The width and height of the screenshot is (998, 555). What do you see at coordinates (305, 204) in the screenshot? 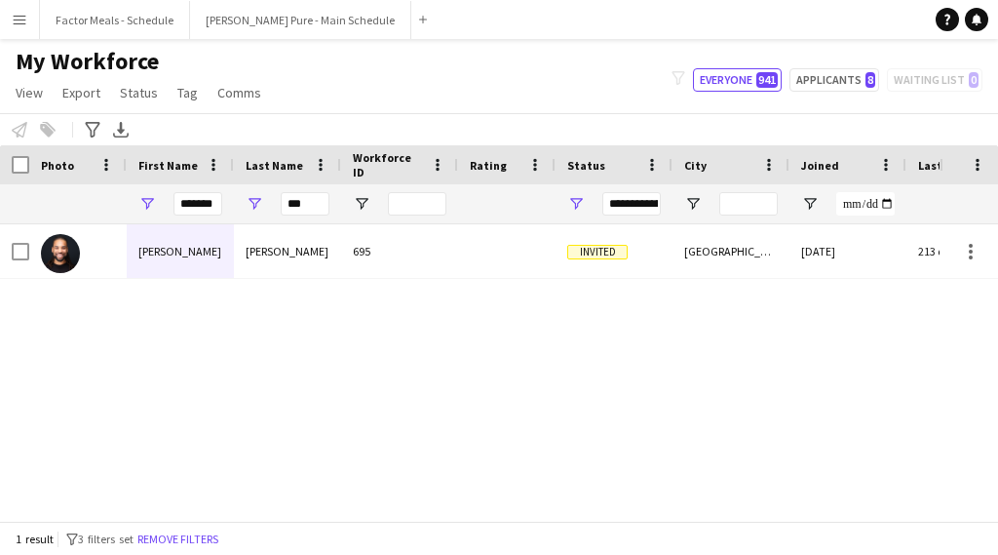
I see `input: Last Name Filter Input` at bounding box center [305, 204].